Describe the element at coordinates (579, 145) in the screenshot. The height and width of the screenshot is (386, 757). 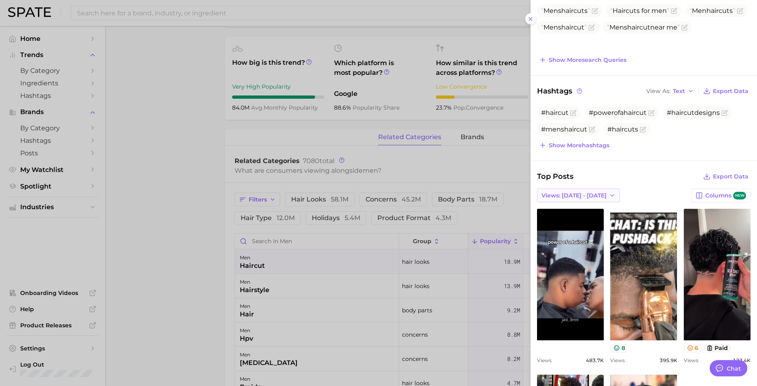
I see `span: Show more hashtags` at that location.